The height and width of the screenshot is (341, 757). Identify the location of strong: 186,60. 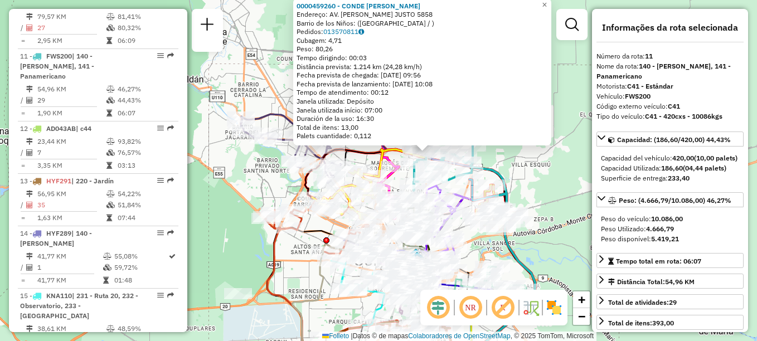
(672, 168).